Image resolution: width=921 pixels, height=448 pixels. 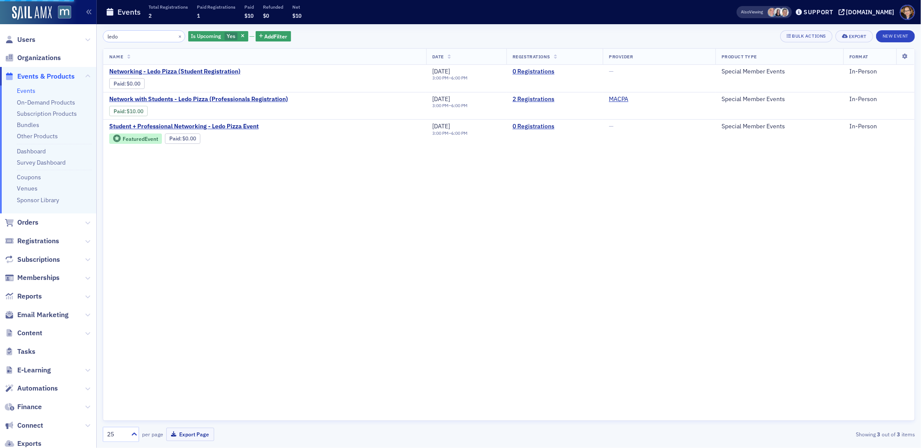 What do you see at coordinates (40, 76) in the screenshot?
I see `a: Events & Products` at bounding box center [40, 76].